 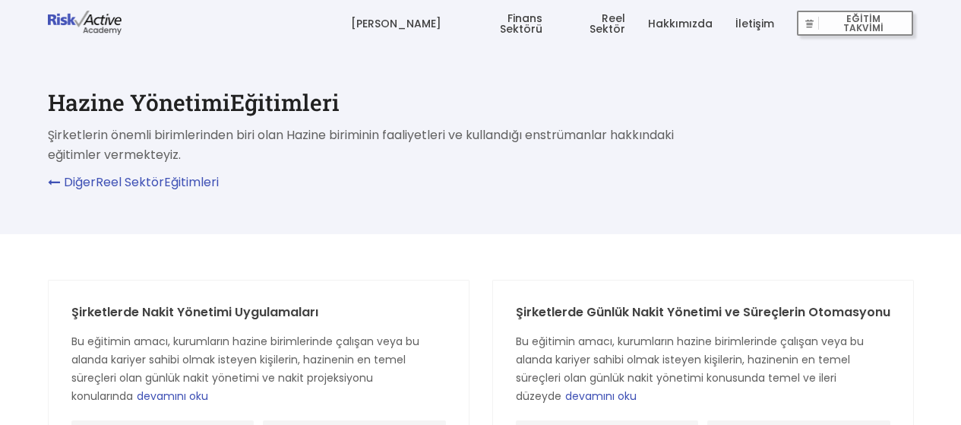 What do you see at coordinates (379, 103) in the screenshot?
I see `h1: Hazine Yönetimi Eğitimleri` at bounding box center [379, 103].